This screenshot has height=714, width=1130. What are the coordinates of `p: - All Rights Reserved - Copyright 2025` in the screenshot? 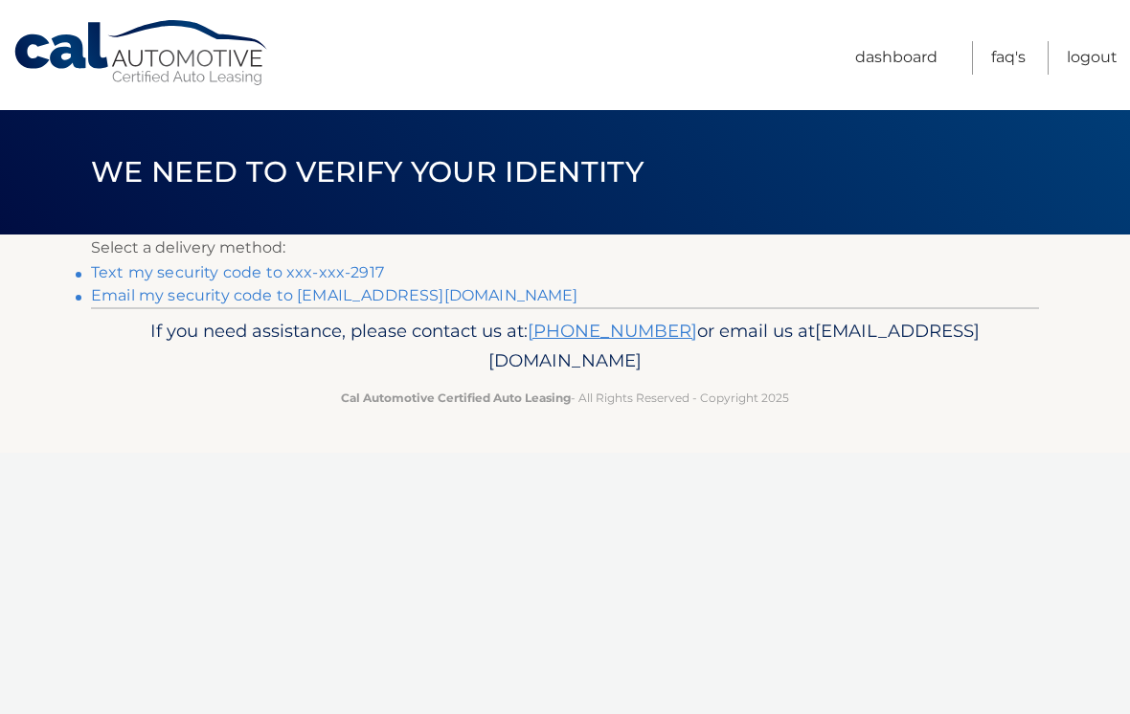 It's located at (565, 397).